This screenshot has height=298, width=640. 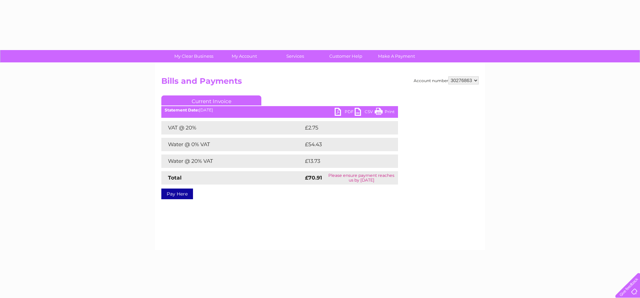 I want to click on div: Account number, so click(x=446, y=80).